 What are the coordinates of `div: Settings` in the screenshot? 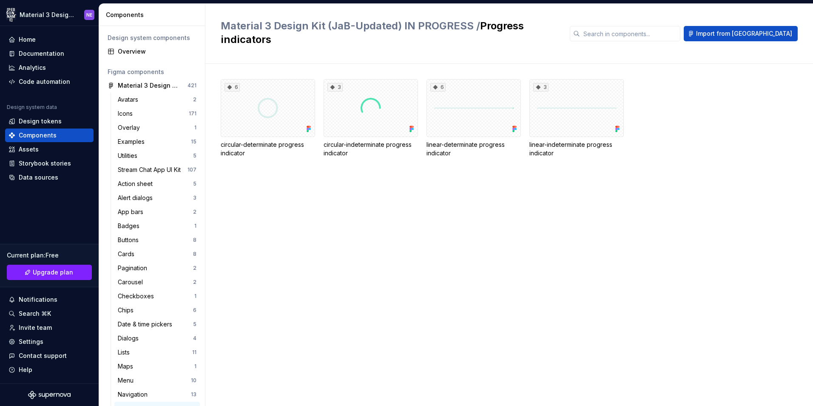 It's located at (31, 341).